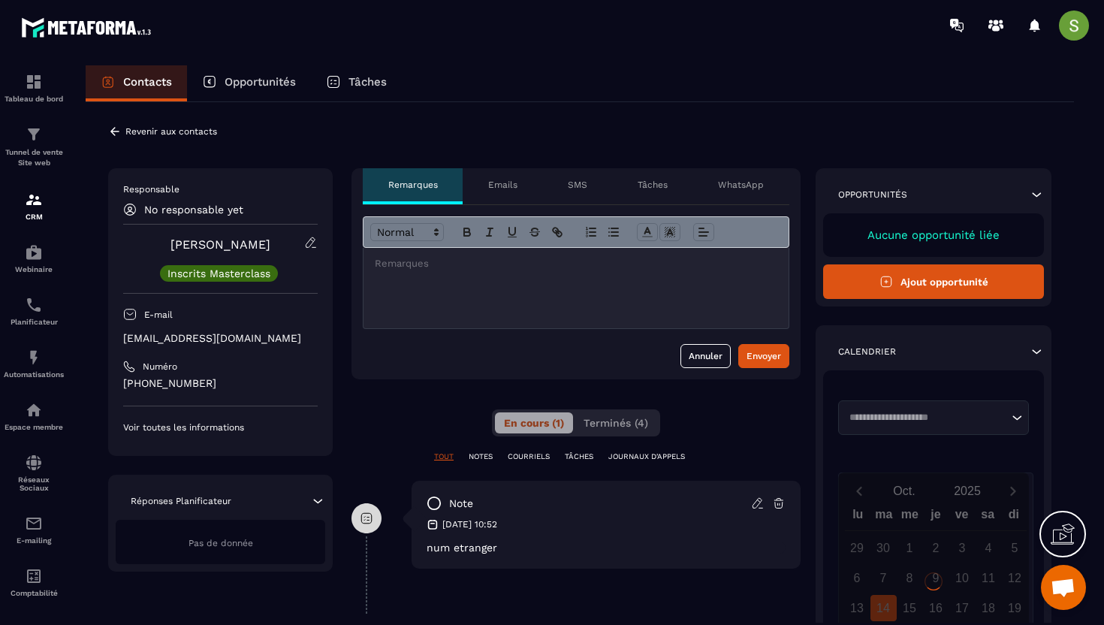  I want to click on p: Aucune opportunité liée, so click(934, 235).